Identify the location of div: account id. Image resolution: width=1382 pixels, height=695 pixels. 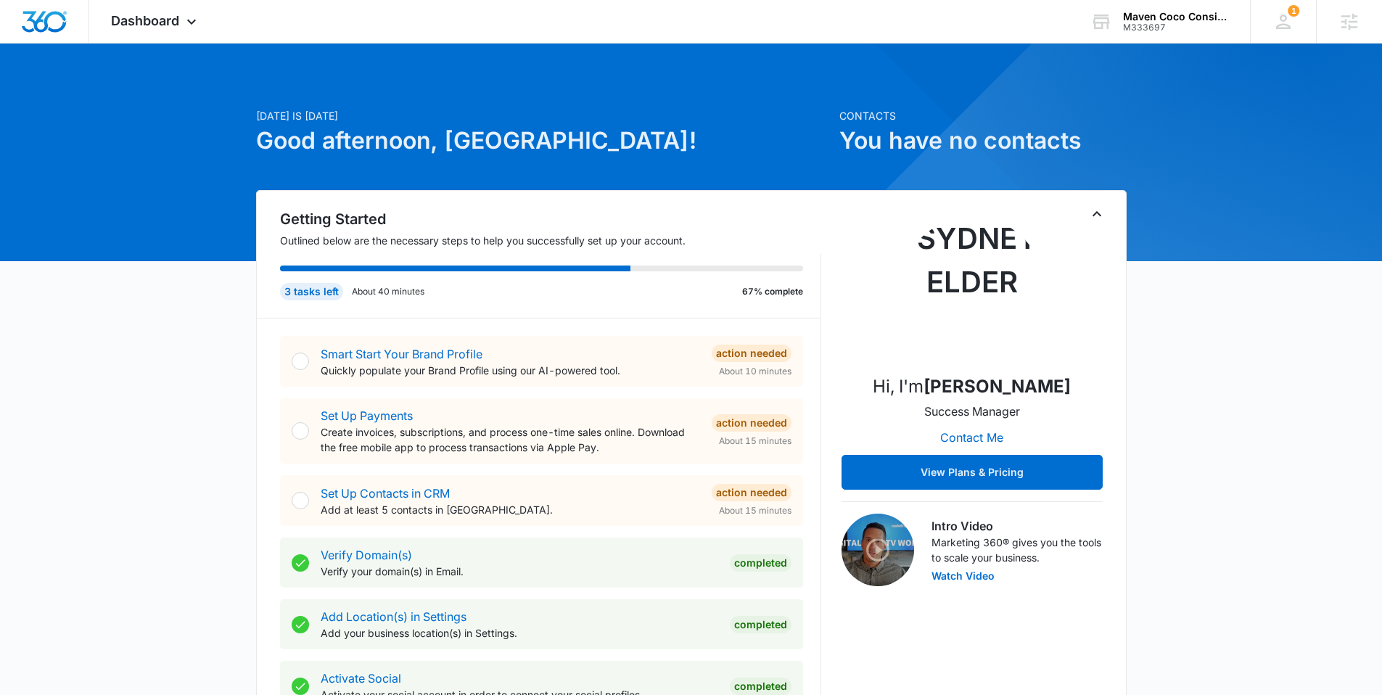
(1176, 28).